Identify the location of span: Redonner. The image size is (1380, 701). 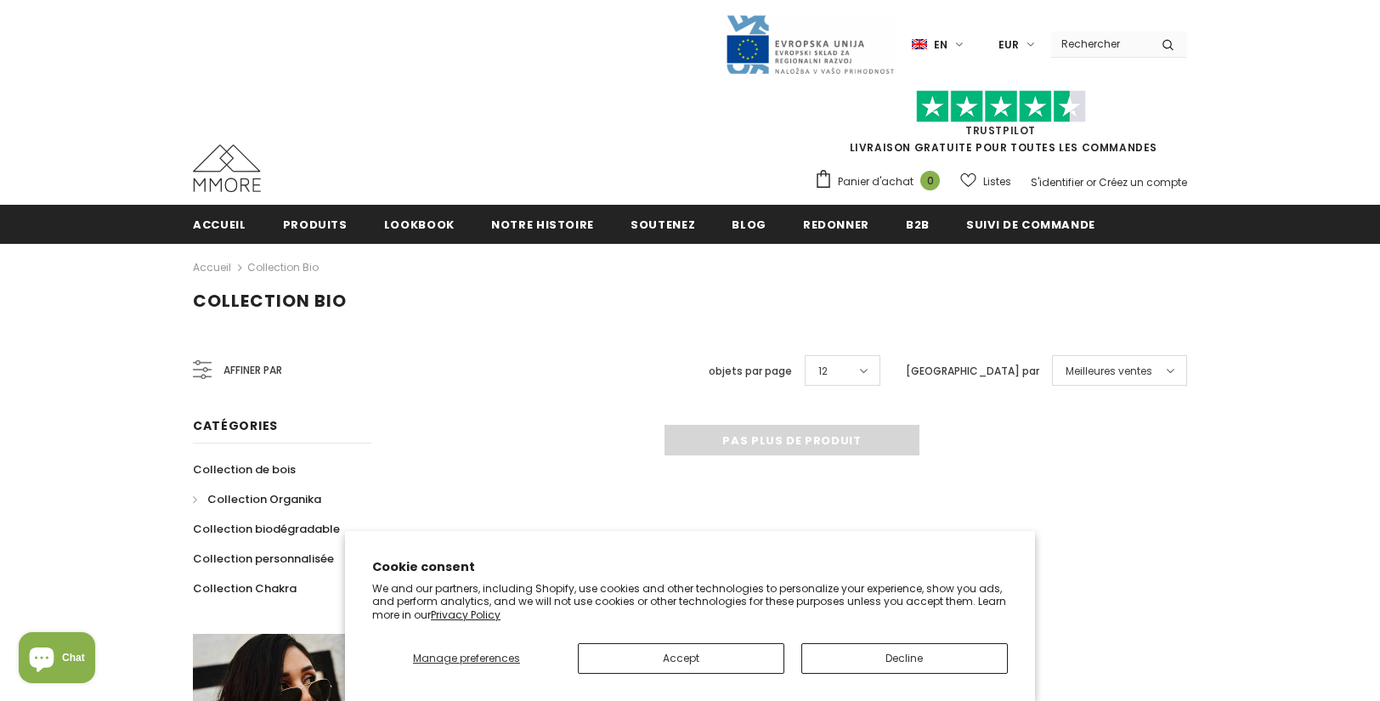
(836, 224).